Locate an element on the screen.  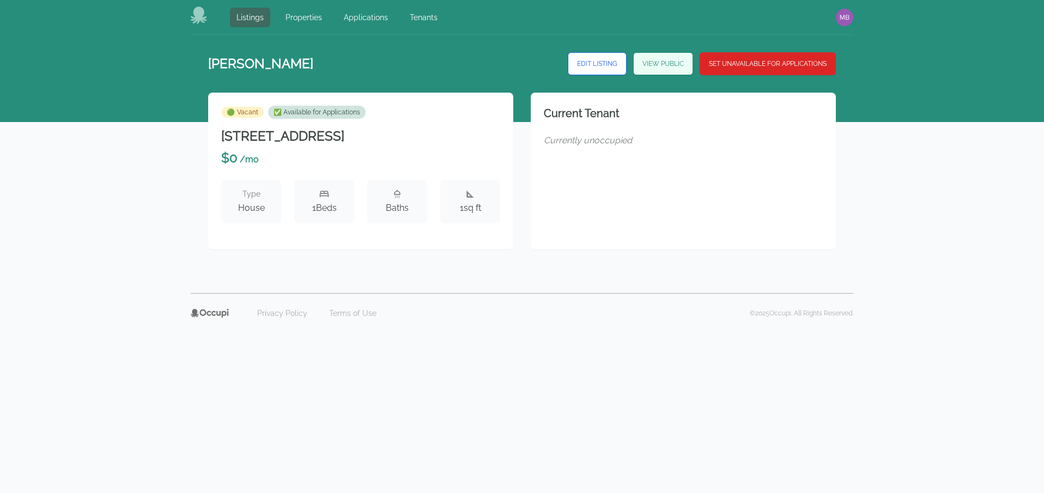
a: Privacy Policy is located at coordinates (282, 313).